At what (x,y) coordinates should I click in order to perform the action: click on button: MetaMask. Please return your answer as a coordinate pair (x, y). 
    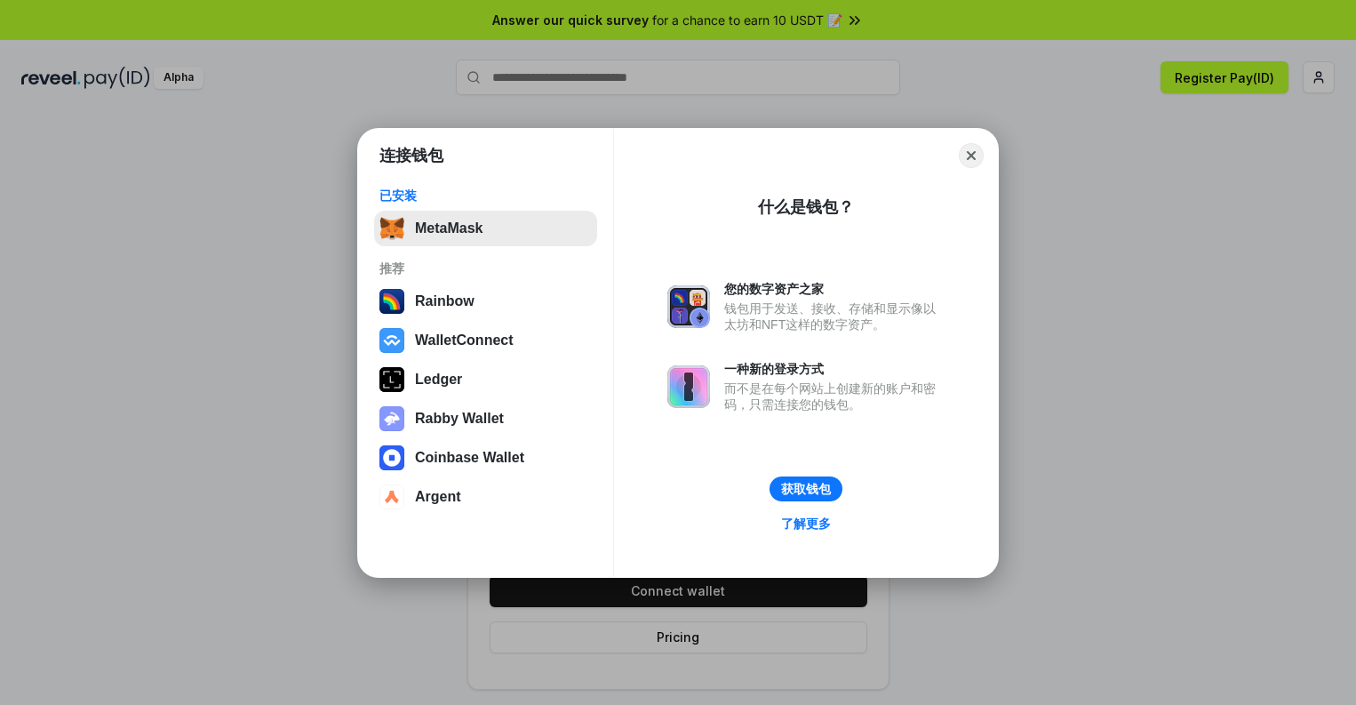
    Looking at the image, I should click on (485, 228).